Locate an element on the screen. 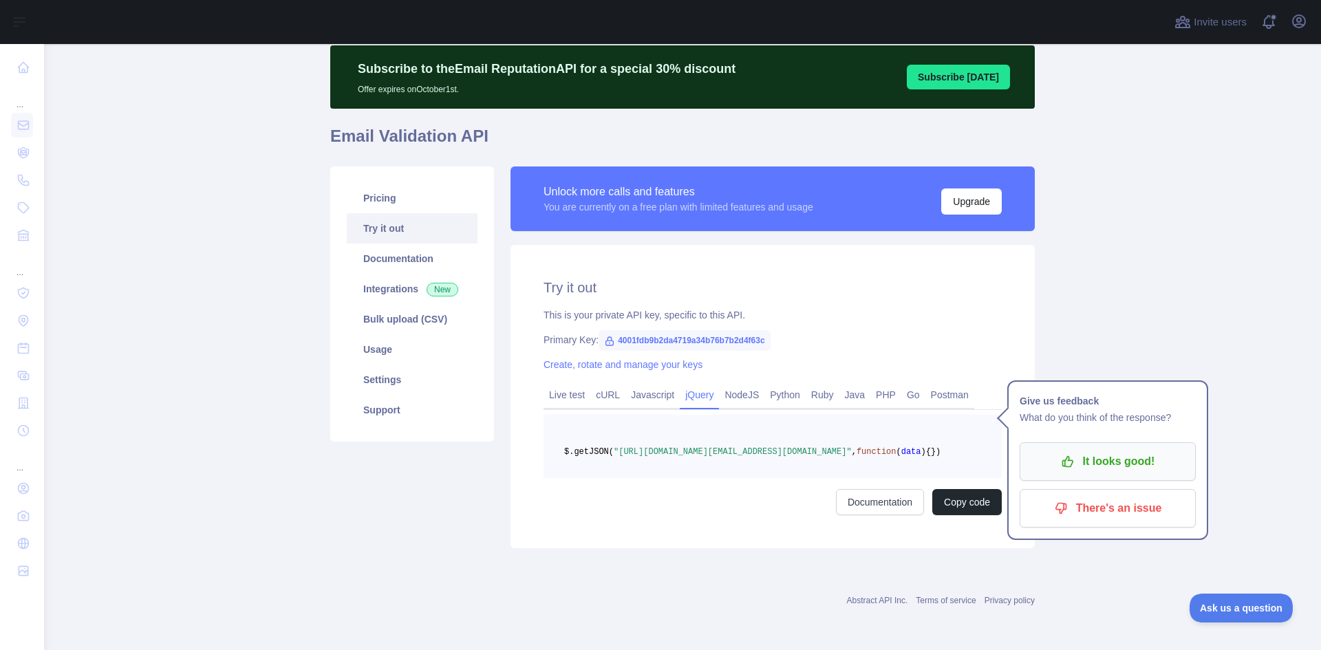  span: $.getJSON( is located at coordinates (589, 452).